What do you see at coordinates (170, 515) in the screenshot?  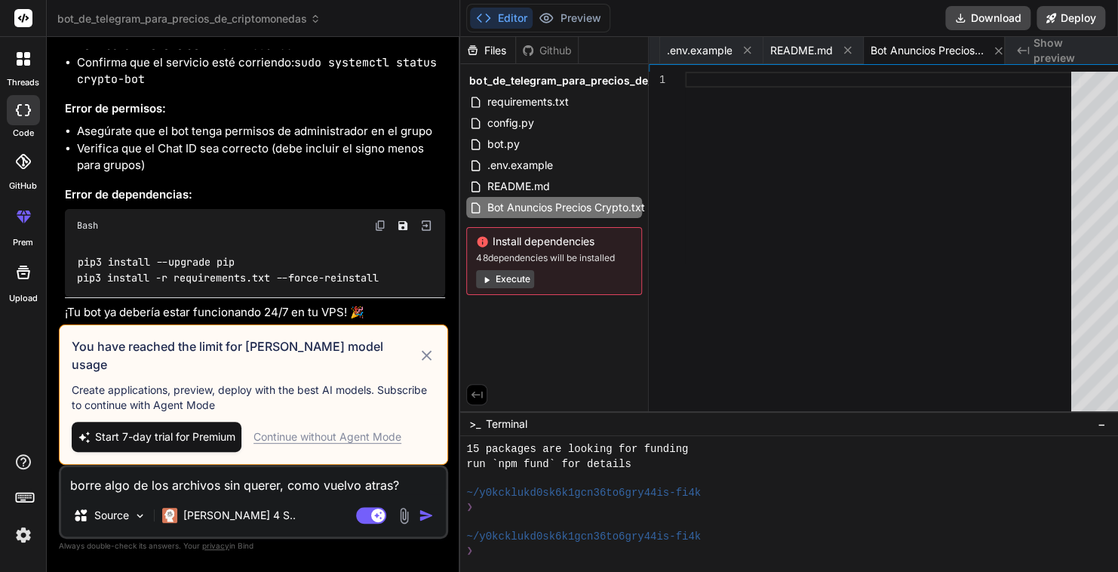 I see `img: Claude 4 Sonnet` at bounding box center [170, 515].